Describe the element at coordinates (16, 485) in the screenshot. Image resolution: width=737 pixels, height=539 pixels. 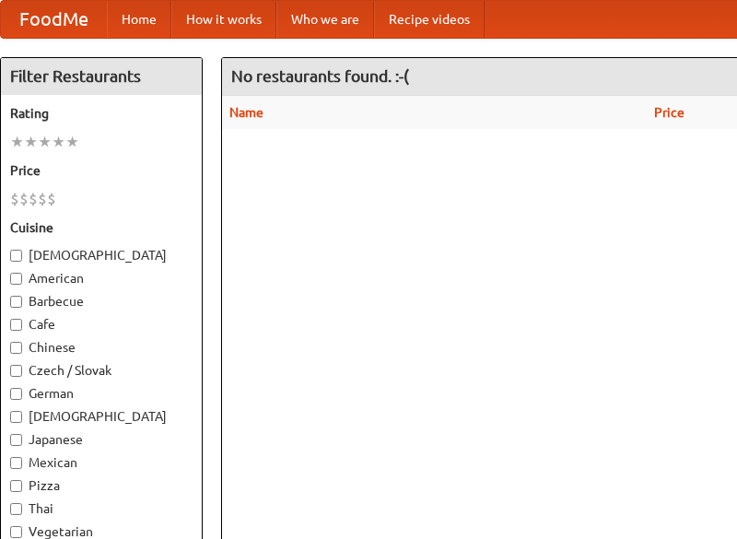
I see `input: Pizza` at that location.